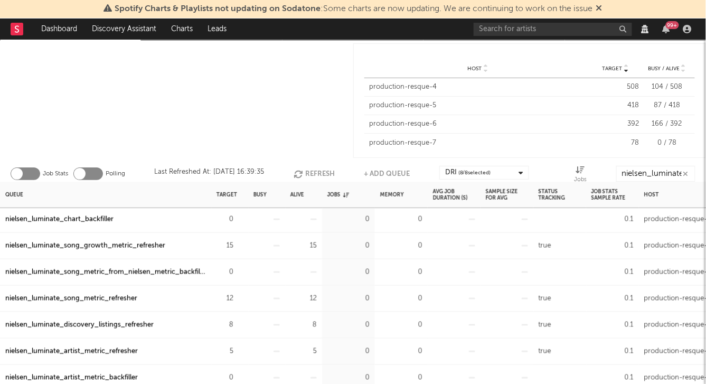  Describe the element at coordinates (71, 351) in the screenshot. I see `a: nielsen_luminate_artist_metric_refresher` at that location.